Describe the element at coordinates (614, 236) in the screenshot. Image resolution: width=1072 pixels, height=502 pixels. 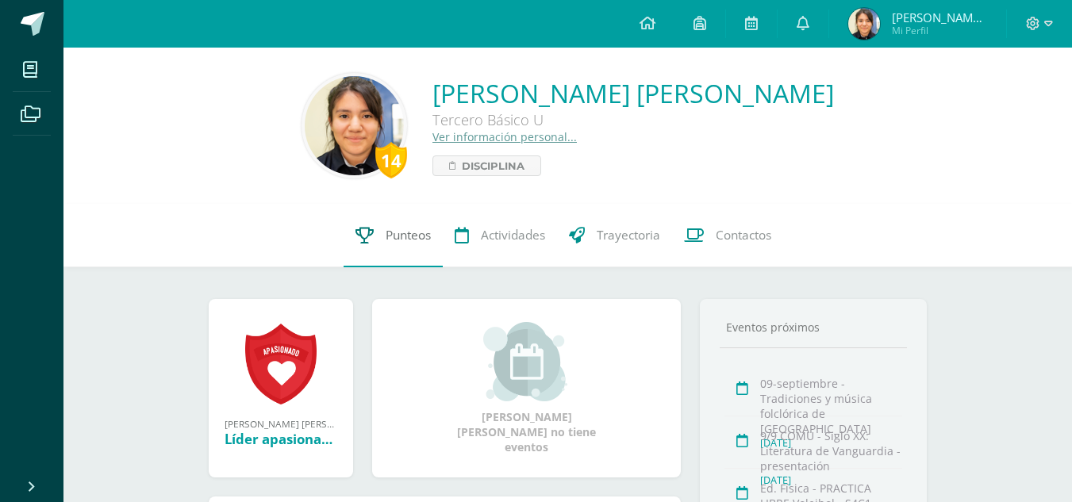
I see `a: Trayectoria` at that location.